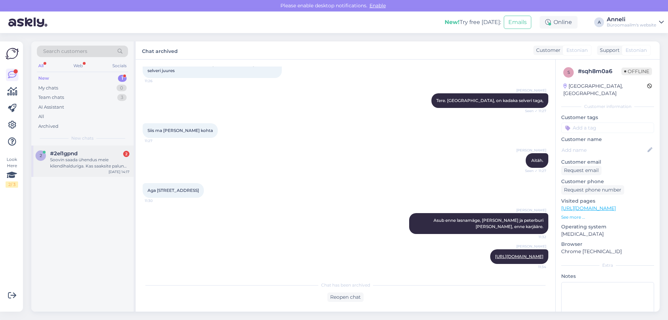 The height and width of the screenshot is (320, 668). What do you see at coordinates (48, 88) in the screenshot?
I see `div: My chats` at bounding box center [48, 88].